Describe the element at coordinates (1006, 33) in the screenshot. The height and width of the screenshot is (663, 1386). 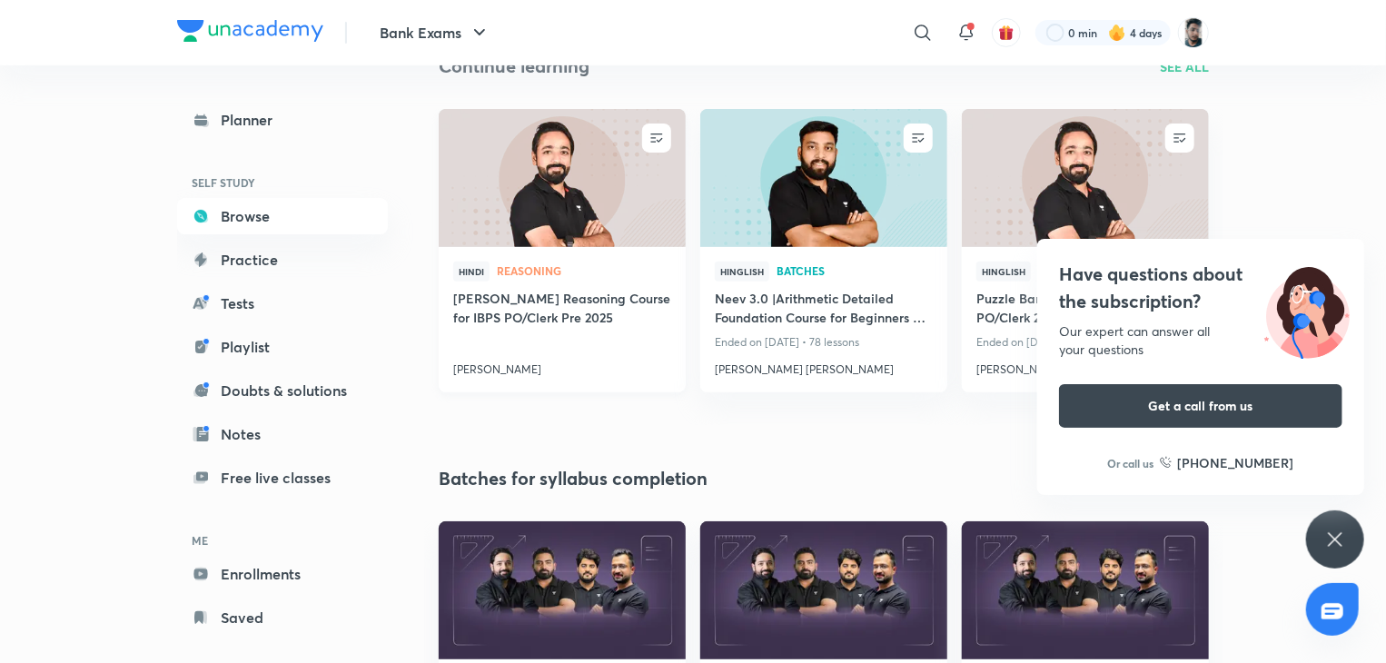
I see `img: avatar` at that location.